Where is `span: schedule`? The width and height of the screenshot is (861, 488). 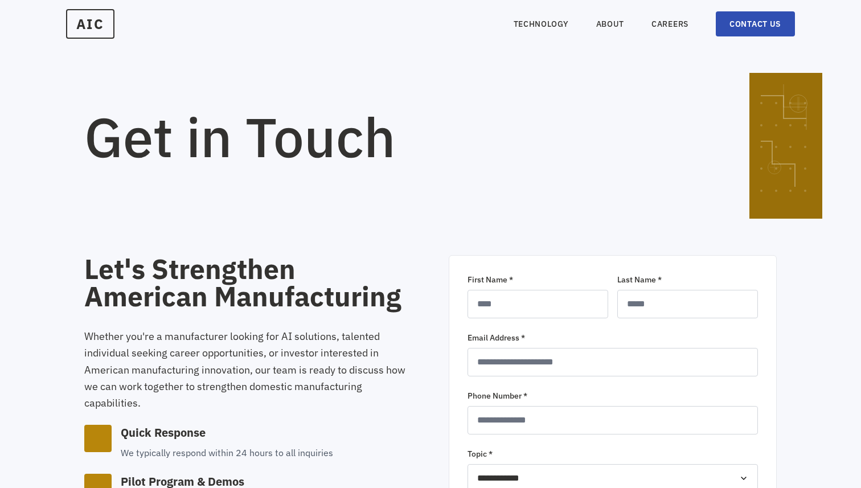
span: schedule is located at coordinates (98, 439).